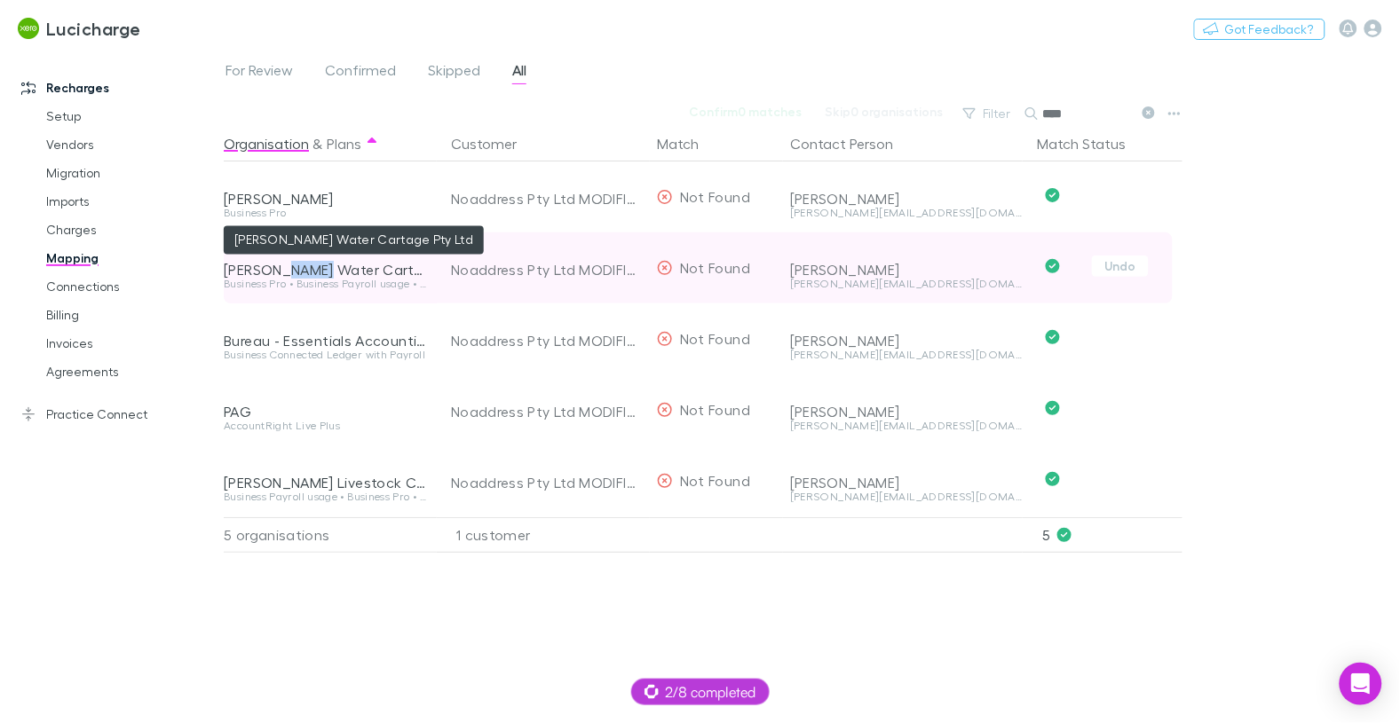 Image resolution: width=1400 pixels, height=723 pixels. I want to click on img: Lucicharge's Logo, so click(28, 28).